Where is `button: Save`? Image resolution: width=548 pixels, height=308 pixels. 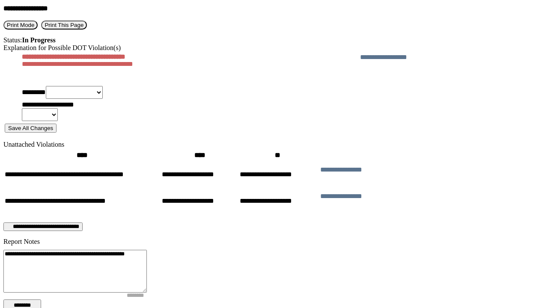 button: Save is located at coordinates (30, 128).